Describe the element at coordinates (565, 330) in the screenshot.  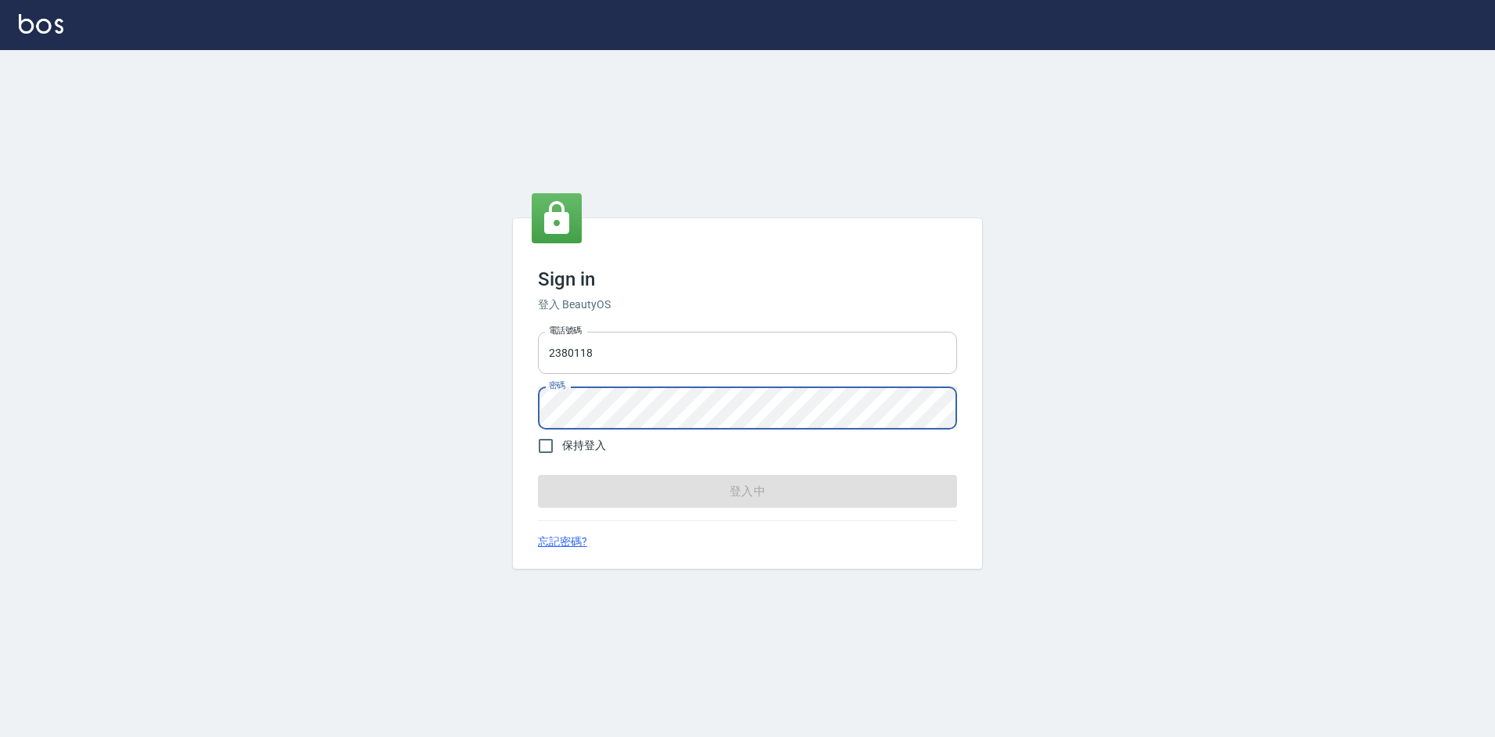
I see `label: 電話號碼` at that location.